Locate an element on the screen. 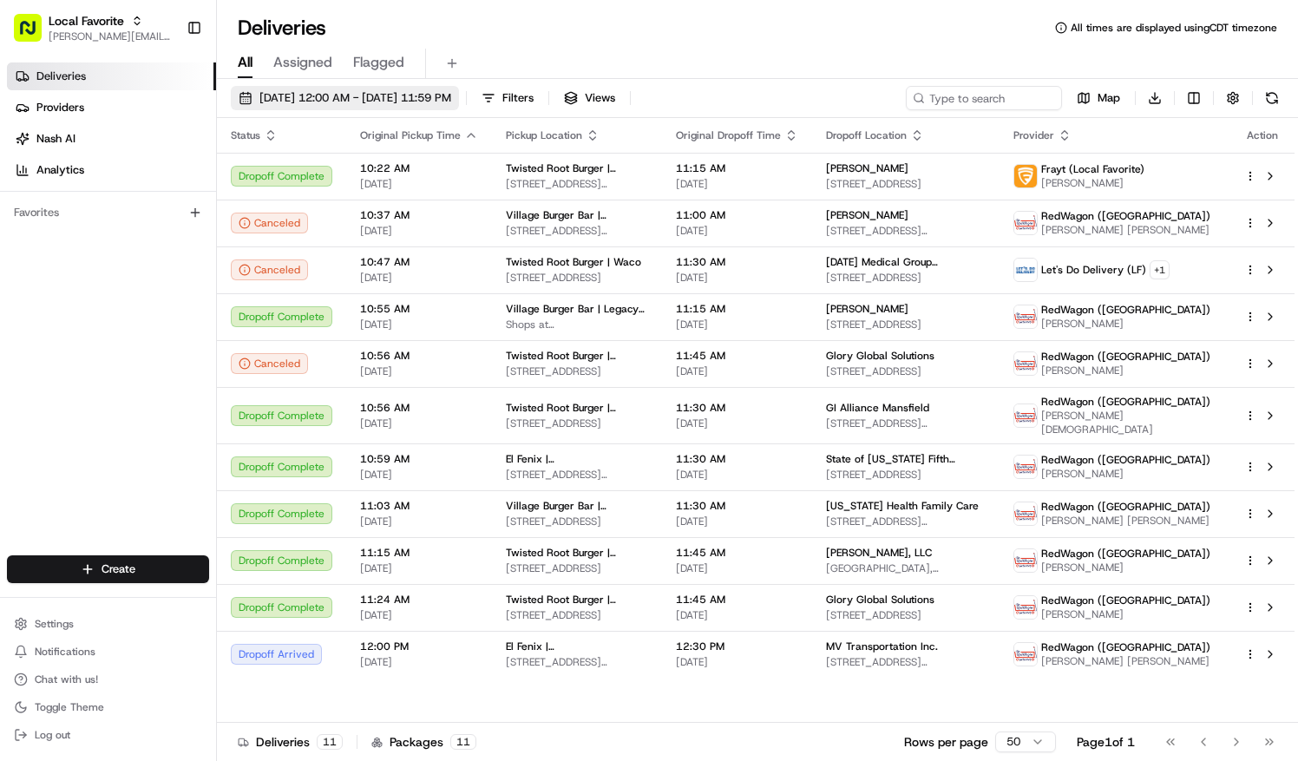 The image size is (1298, 761). h1: Deliveries is located at coordinates (282, 28).